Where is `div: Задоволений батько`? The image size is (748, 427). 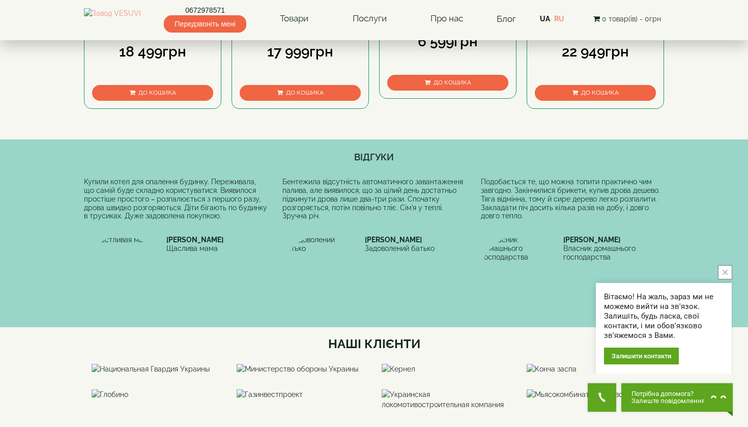 div: Задоволений батько is located at coordinates (415, 248).